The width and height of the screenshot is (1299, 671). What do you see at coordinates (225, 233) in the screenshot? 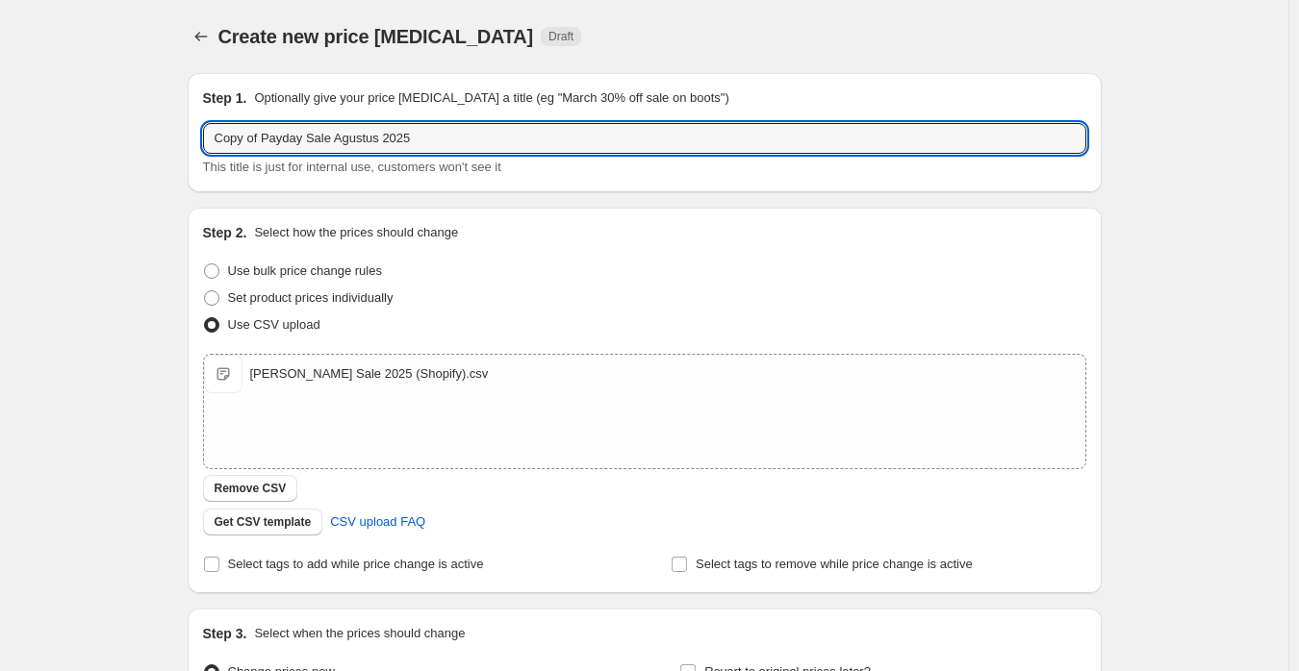
I see `h2: Step 2.` at bounding box center [225, 233].